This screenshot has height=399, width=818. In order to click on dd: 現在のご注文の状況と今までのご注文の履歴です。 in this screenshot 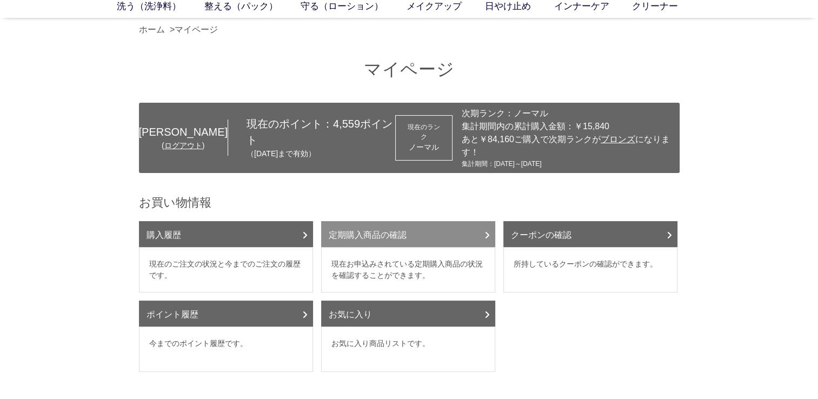, I will do `click(226, 270)`.